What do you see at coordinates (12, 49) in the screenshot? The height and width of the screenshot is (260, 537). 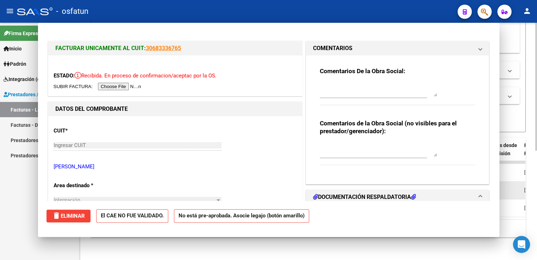 I see `span: Inicio` at bounding box center [12, 49].